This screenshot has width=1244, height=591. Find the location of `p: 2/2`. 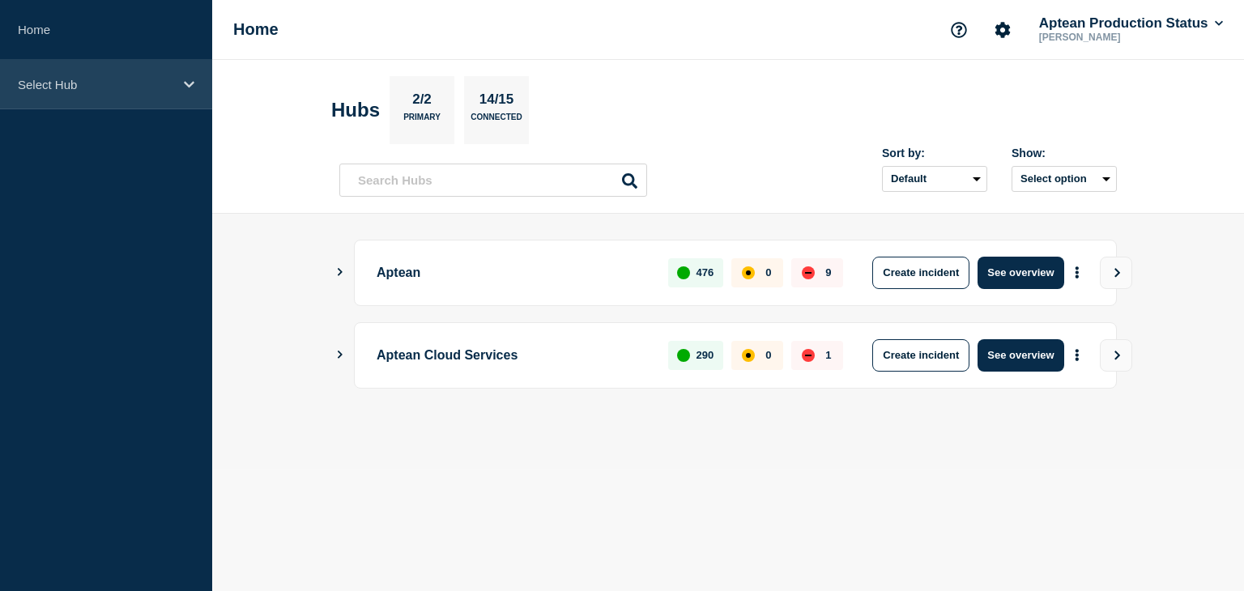

p: 2/2 is located at coordinates (422, 102).